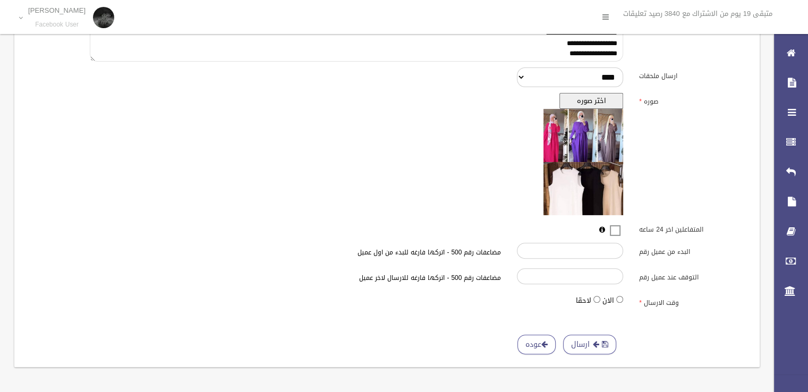 This screenshot has height=392, width=808. What do you see at coordinates (583, 301) in the screenshot?
I see `label: لاحقا` at bounding box center [583, 301].